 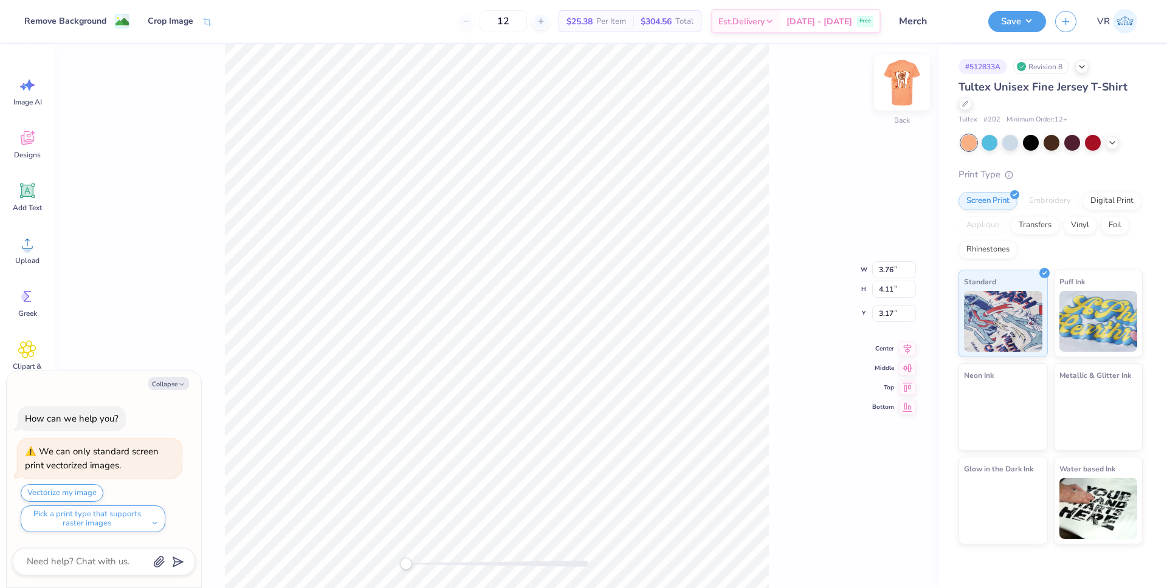 What do you see at coordinates (1050, 174) in the screenshot?
I see `div: Print Type` at bounding box center [1050, 174].